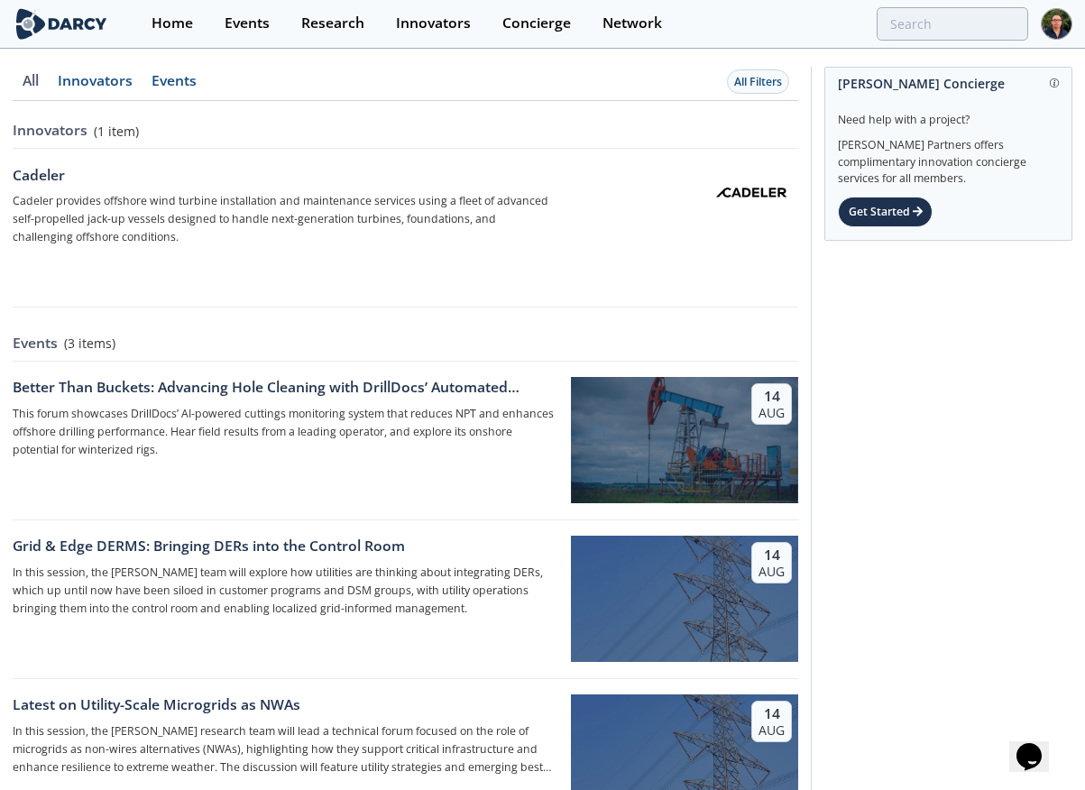 This screenshot has height=790, width=1085. Describe the element at coordinates (885, 212) in the screenshot. I see `div: Get Started` at that location.